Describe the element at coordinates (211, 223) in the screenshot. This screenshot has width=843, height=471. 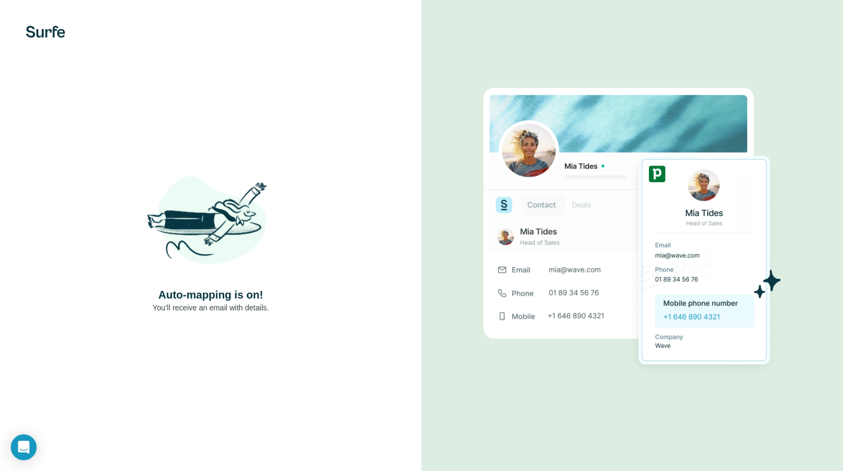
I see `img: Shaka Illustration` at that location.